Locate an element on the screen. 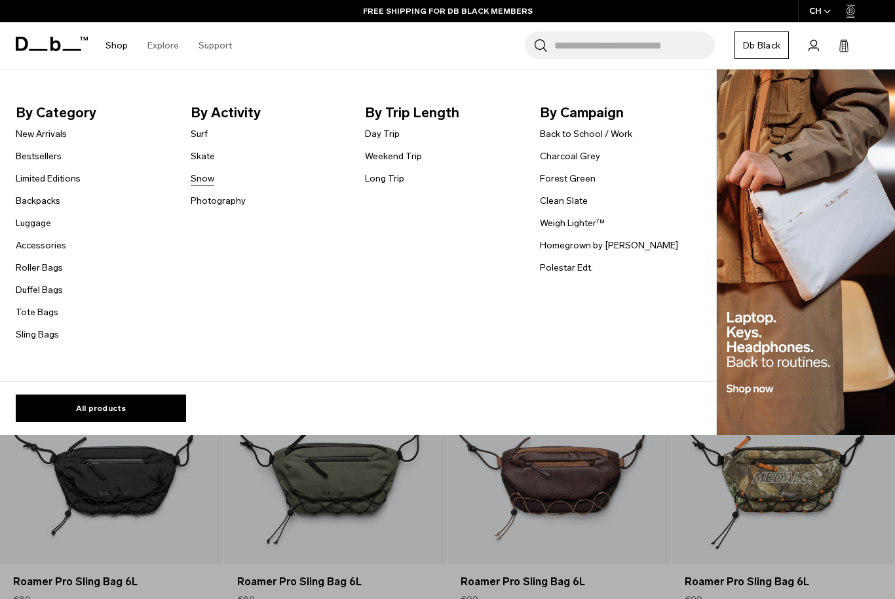 This screenshot has height=599, width=895. a: Luggage is located at coordinates (33, 223).